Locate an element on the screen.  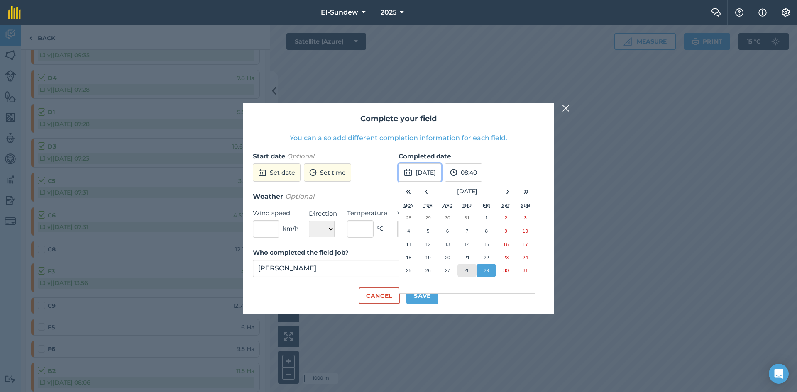
button: 5 August 2025 is located at coordinates (428, 231).